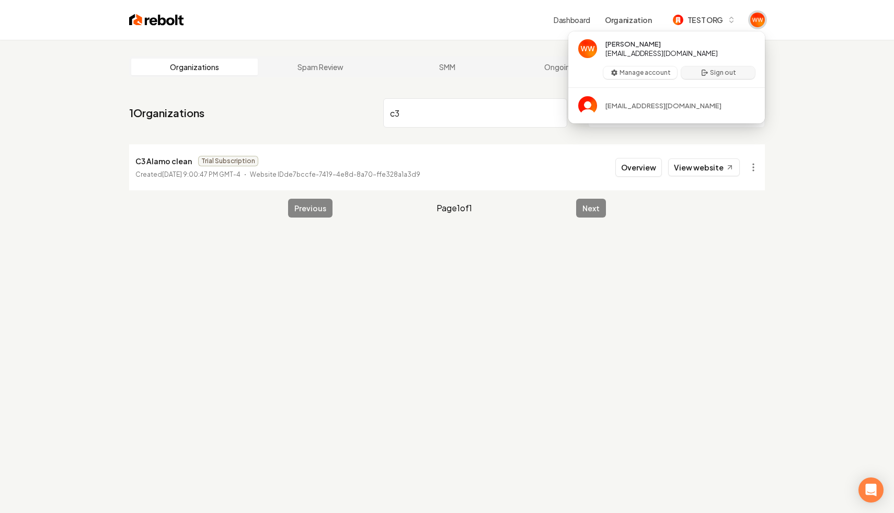  Describe the element at coordinates (228, 161) in the screenshot. I see `span: Trial Subscription` at that location.